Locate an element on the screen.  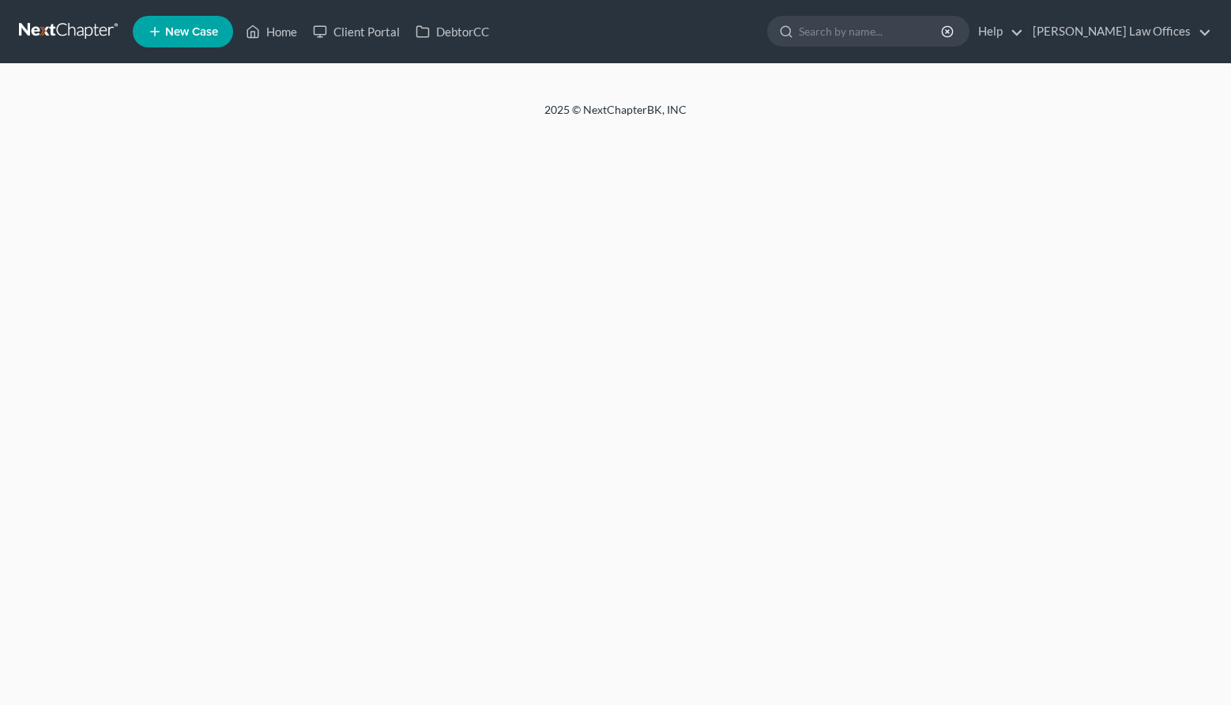
a: DebtorCC is located at coordinates (452, 32).